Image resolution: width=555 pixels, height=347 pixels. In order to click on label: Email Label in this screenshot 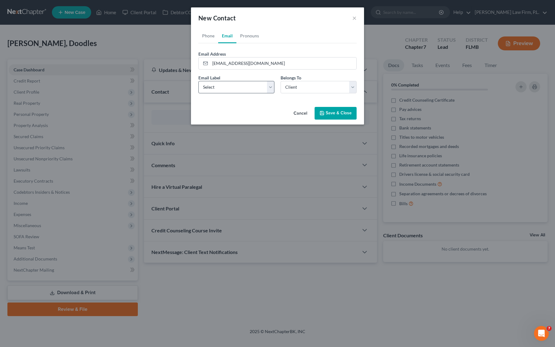, I will do `click(209, 78)`.